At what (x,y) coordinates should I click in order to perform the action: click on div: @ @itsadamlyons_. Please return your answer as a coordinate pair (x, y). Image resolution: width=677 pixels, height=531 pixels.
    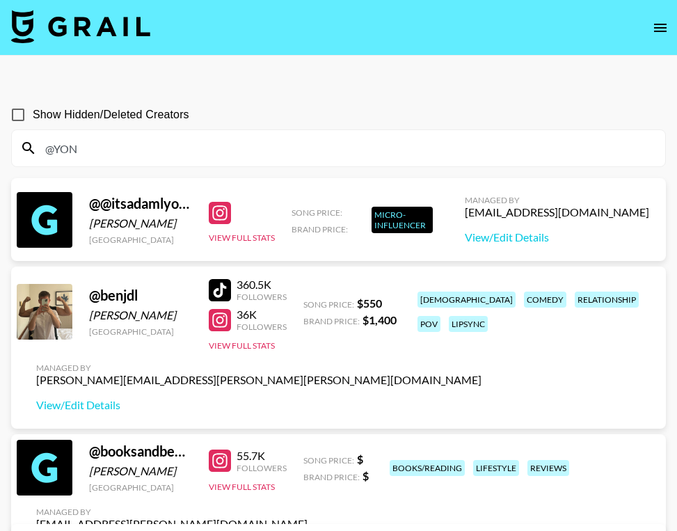
    Looking at the image, I should click on (141, 203).